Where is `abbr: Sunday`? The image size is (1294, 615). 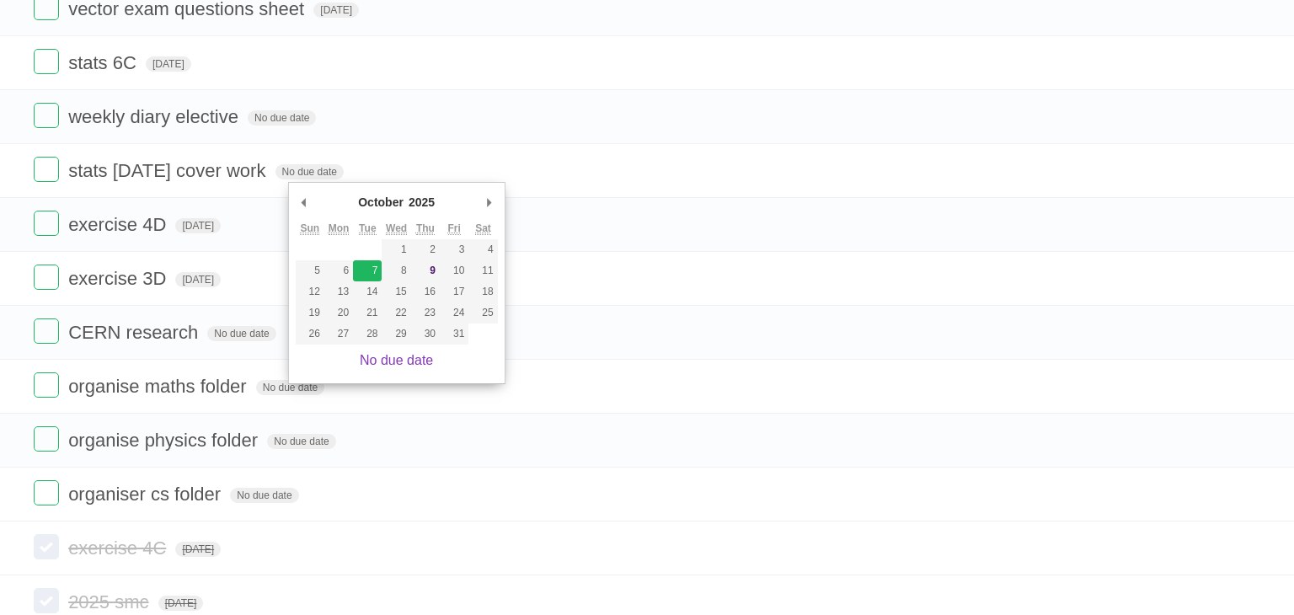
abbr: Sunday is located at coordinates (309, 228).